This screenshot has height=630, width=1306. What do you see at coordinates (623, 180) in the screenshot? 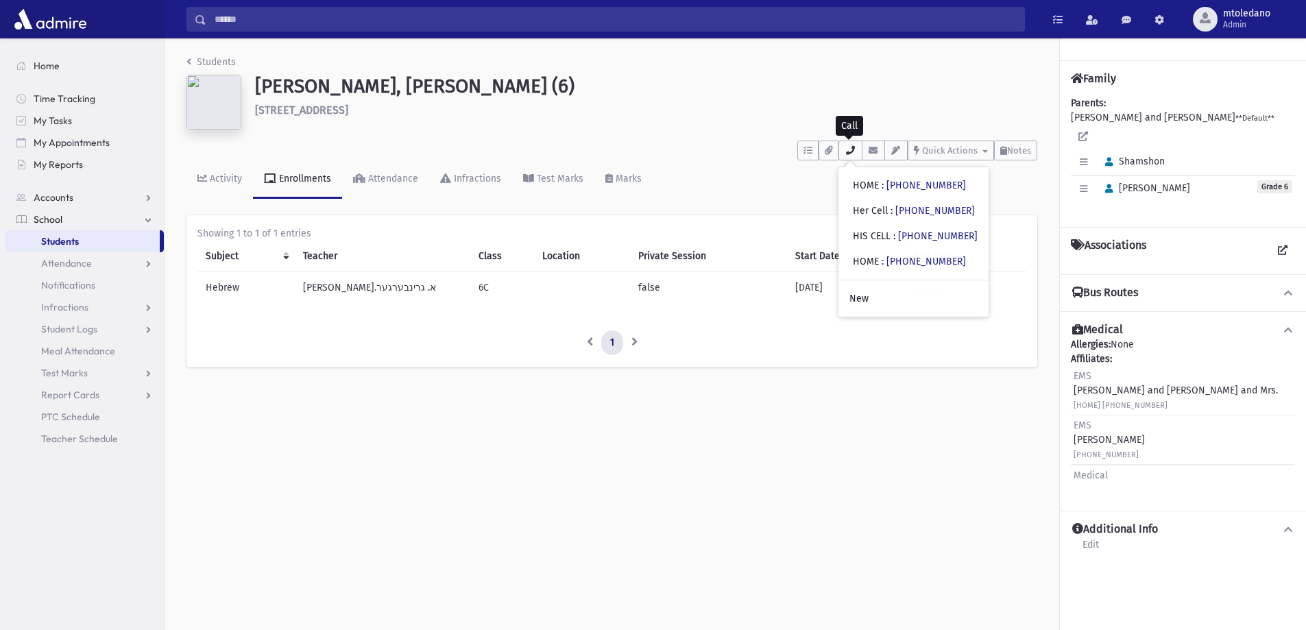
I see `a: Marks` at bounding box center [623, 180].